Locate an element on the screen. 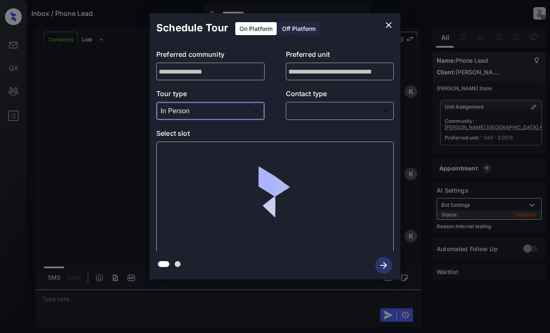 This screenshot has width=550, height=333. div: Off Platform is located at coordinates (299, 28).